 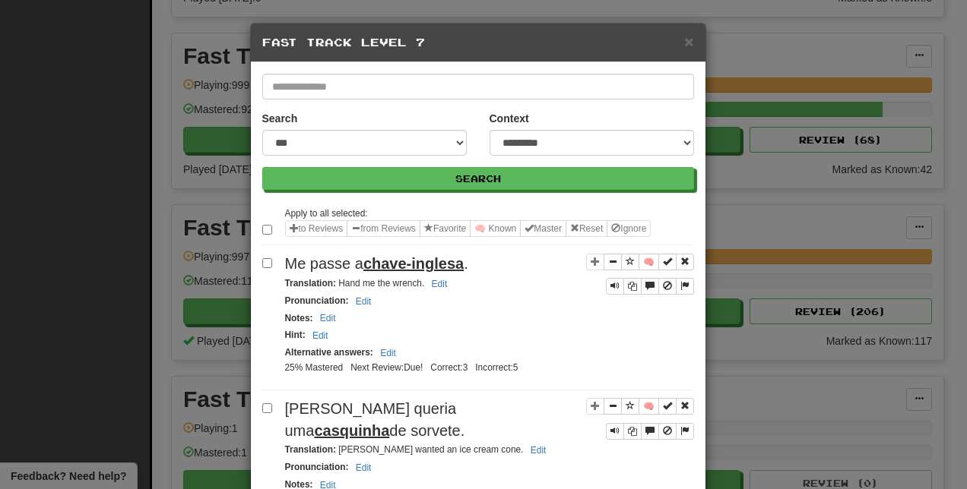 What do you see at coordinates (280, 119) in the screenshot?
I see `label: Search` at bounding box center [280, 119].